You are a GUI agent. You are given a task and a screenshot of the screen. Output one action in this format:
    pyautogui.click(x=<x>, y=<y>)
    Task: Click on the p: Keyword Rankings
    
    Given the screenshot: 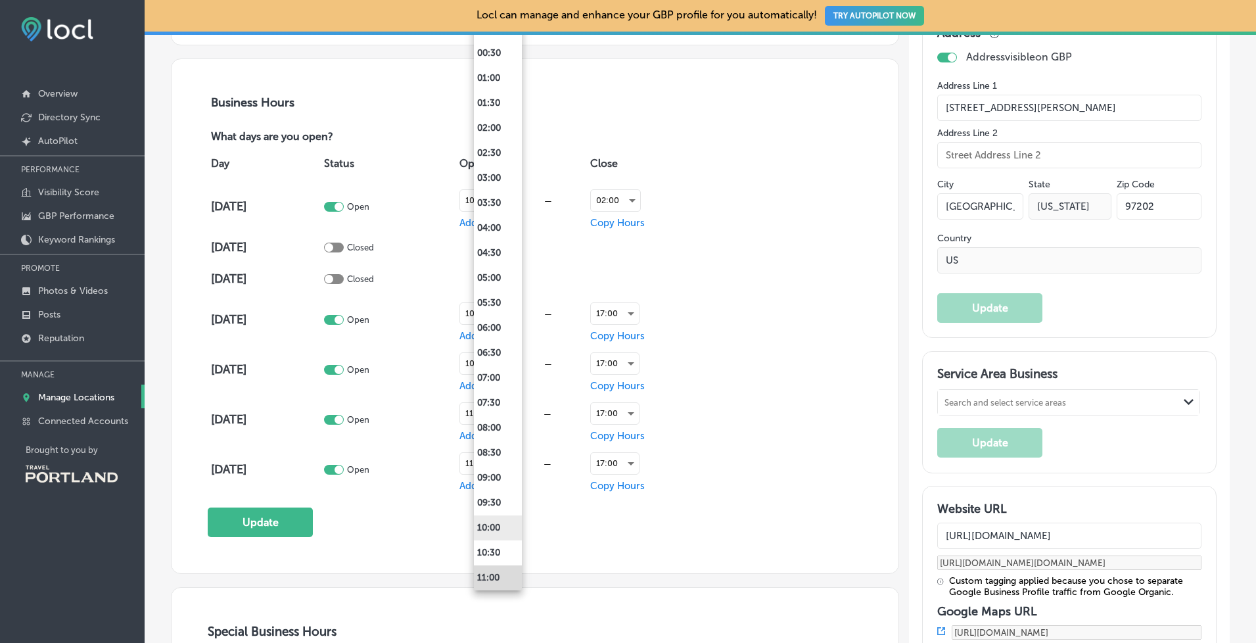 What is the action you would take?
    pyautogui.click(x=76, y=239)
    